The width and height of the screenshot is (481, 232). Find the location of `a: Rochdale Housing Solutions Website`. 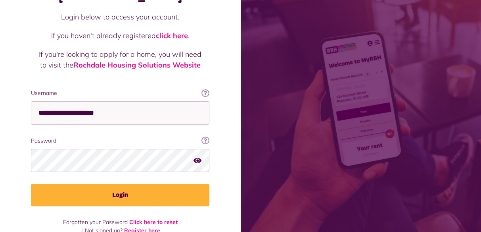

a: Rochdale Housing Solutions Website is located at coordinates (137, 65).